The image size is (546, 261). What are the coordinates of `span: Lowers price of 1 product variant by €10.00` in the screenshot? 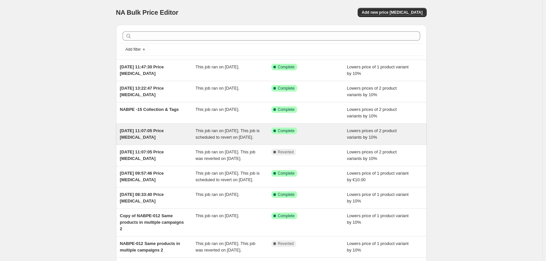 It's located at (378, 176).